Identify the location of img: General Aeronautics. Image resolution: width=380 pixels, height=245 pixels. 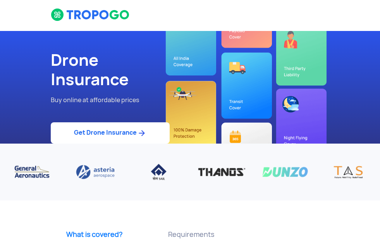
(32, 173).